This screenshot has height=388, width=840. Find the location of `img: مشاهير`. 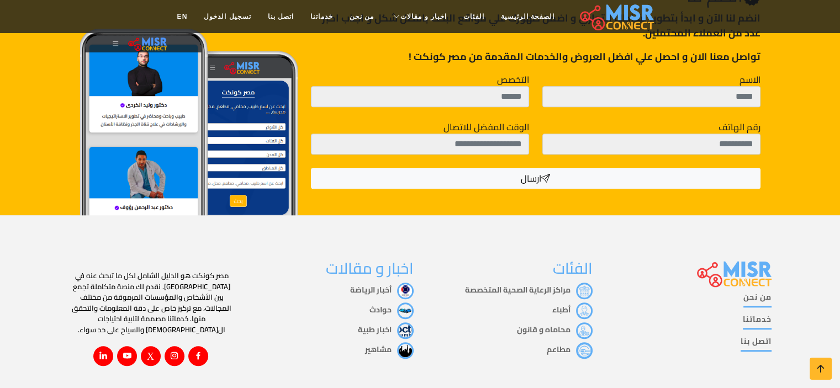

img: مشاهير is located at coordinates (405, 351).